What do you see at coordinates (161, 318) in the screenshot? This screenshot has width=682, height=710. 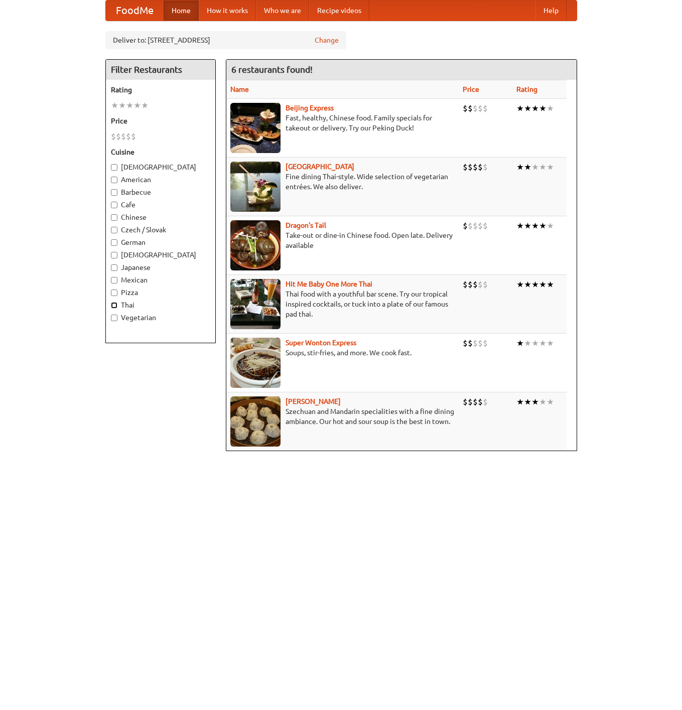 I see `label: Vegetarian` at bounding box center [161, 318].